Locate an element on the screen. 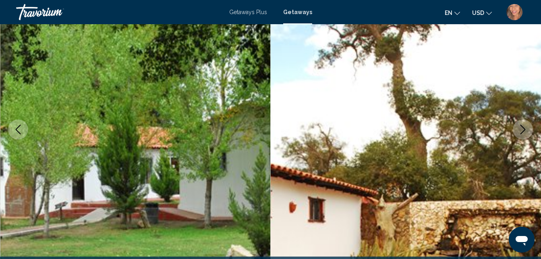 The image size is (541, 259). span: Getaways Plus is located at coordinates (248, 12).